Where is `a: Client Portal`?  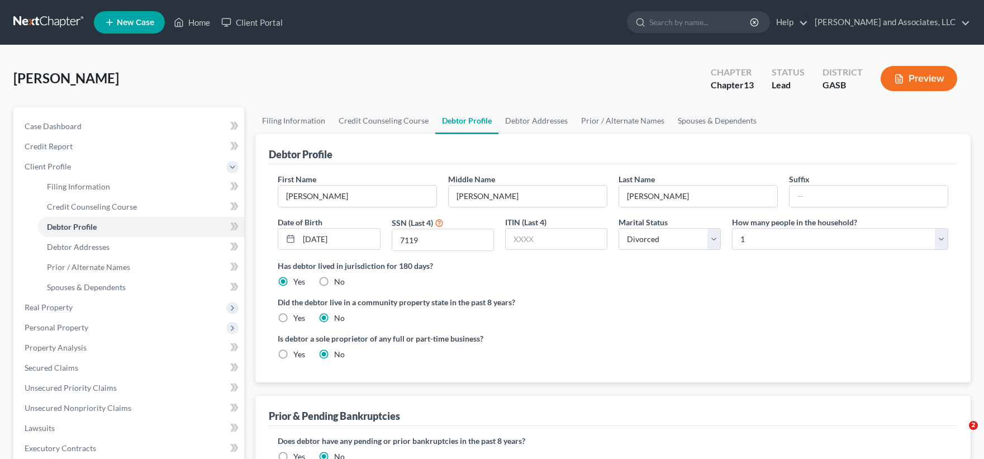
a: Client Portal is located at coordinates (252, 22).